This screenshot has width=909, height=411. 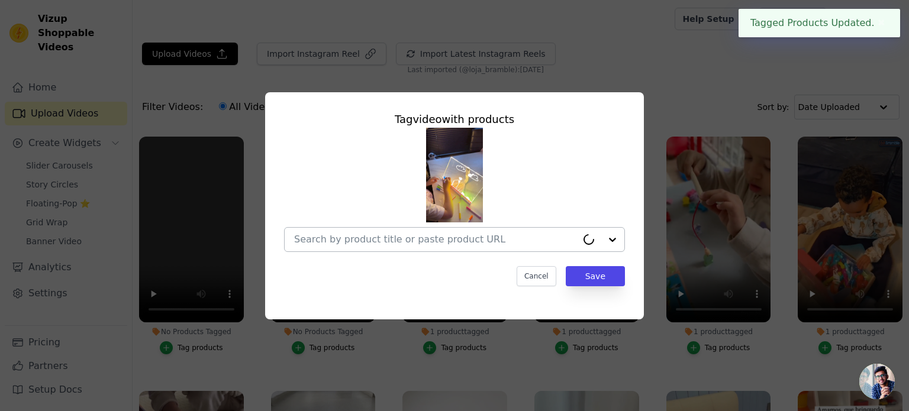 I want to click on button: Close, so click(x=881, y=23).